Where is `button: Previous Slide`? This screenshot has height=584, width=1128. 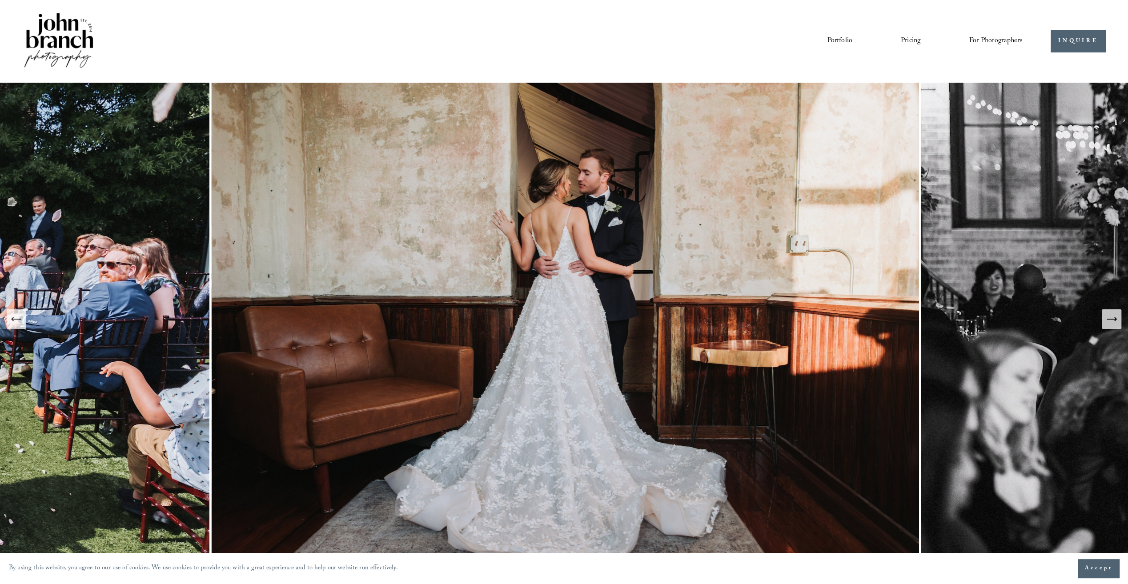 button: Previous Slide is located at coordinates (16, 319).